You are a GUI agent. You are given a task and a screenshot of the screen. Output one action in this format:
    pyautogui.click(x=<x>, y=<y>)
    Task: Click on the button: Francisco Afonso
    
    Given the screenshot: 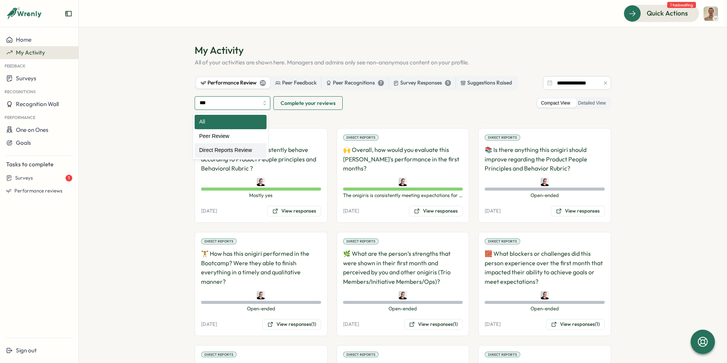 What is the action you would take?
    pyautogui.click(x=710, y=14)
    